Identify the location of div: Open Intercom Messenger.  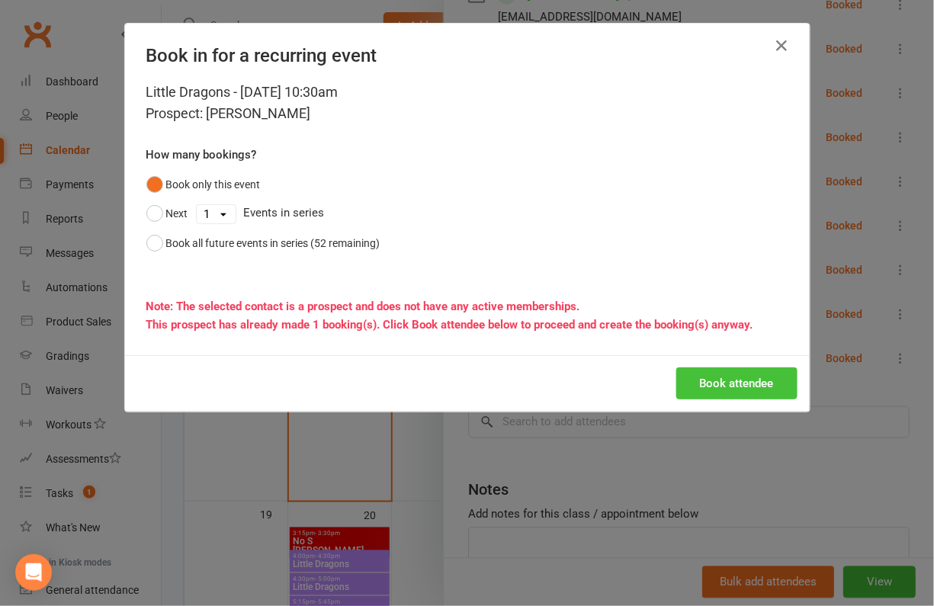
(34, 573).